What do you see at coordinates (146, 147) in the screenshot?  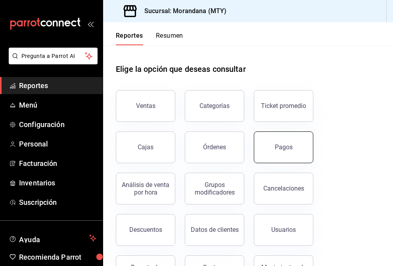 I see `button: Cajas` at bounding box center [146, 147].